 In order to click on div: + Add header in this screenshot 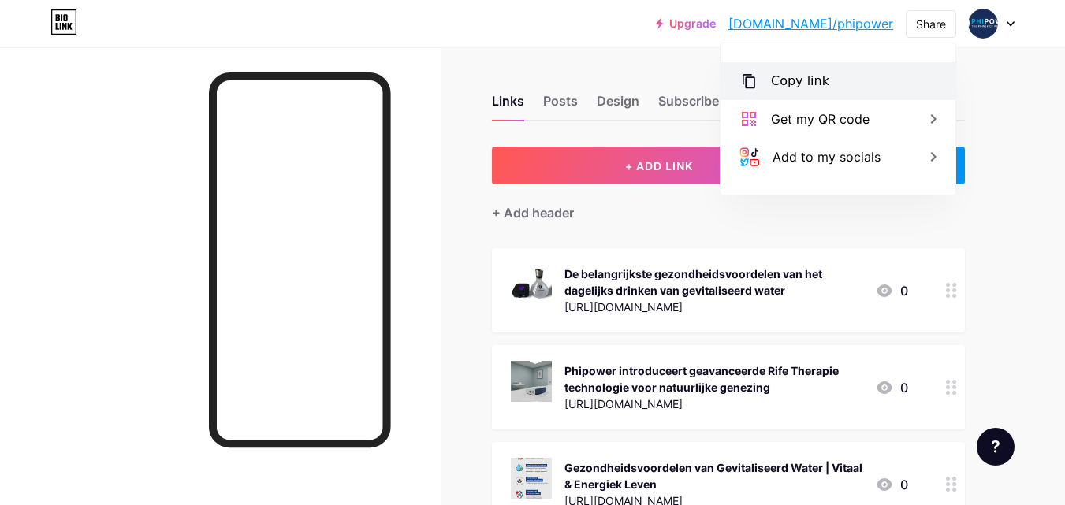, I will do `click(533, 213)`.